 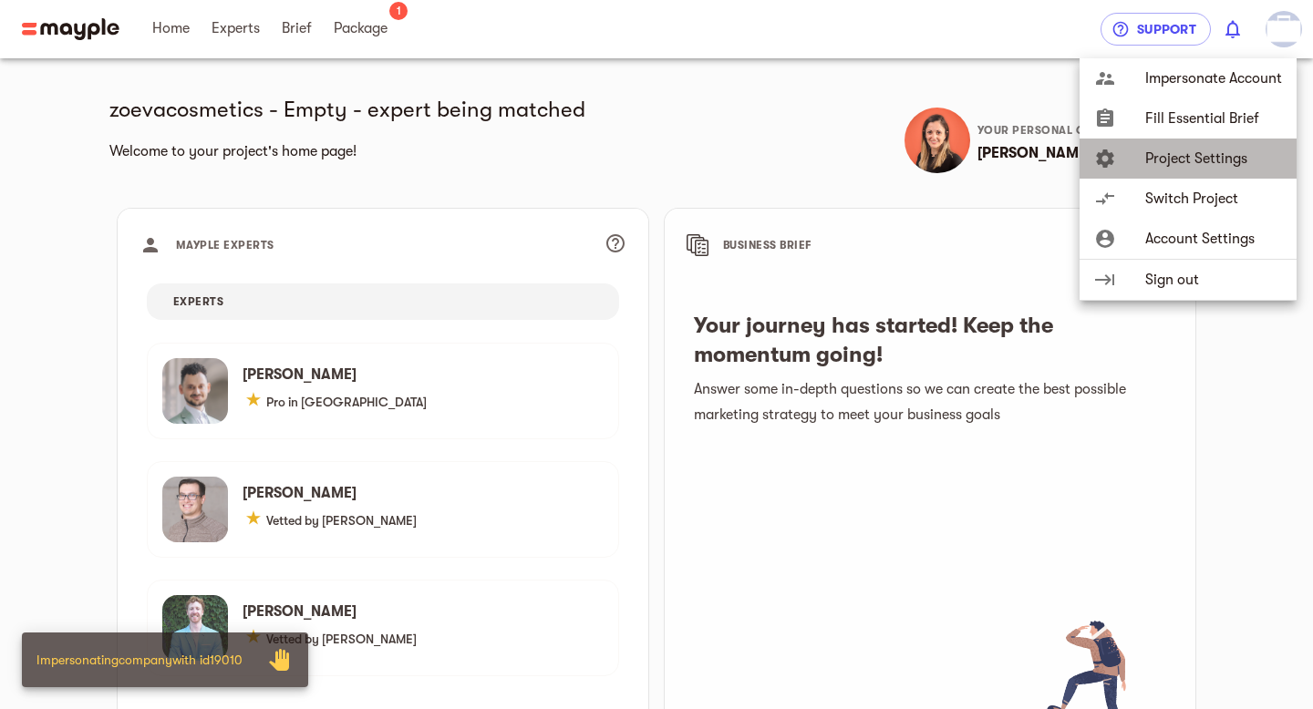 I want to click on span: Fill Essential Brief, so click(x=1213, y=119).